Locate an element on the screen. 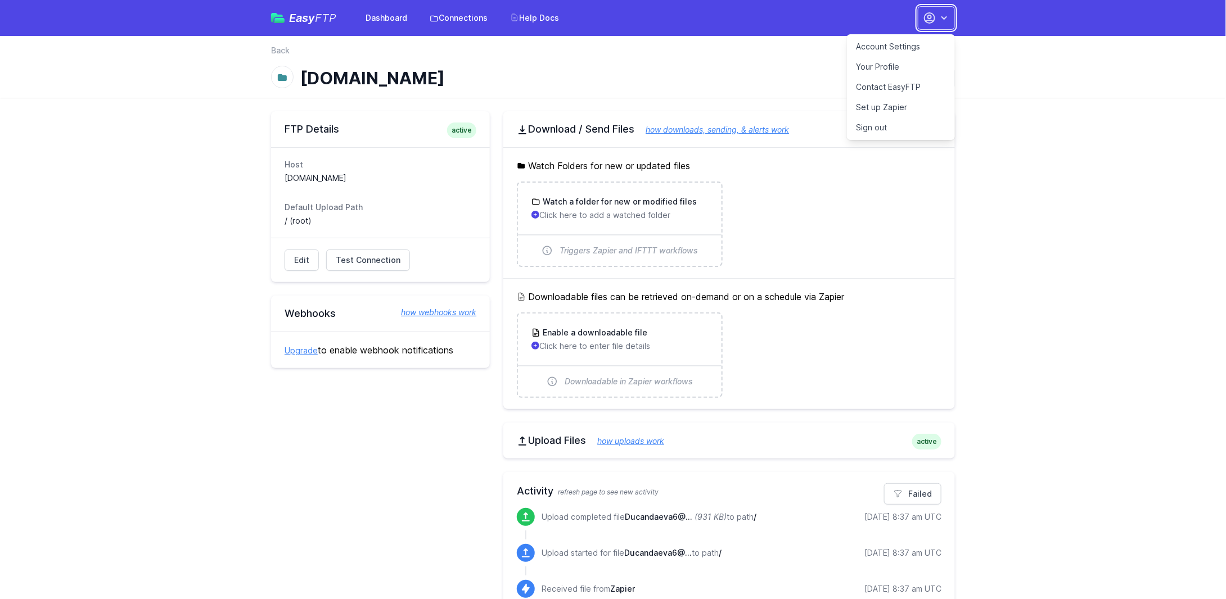 Image resolution: width=1226 pixels, height=599 pixels. a: Enable a downloadable file Click here to enter file details Downloadable in Zapier workflows is located at coordinates (619, 355).